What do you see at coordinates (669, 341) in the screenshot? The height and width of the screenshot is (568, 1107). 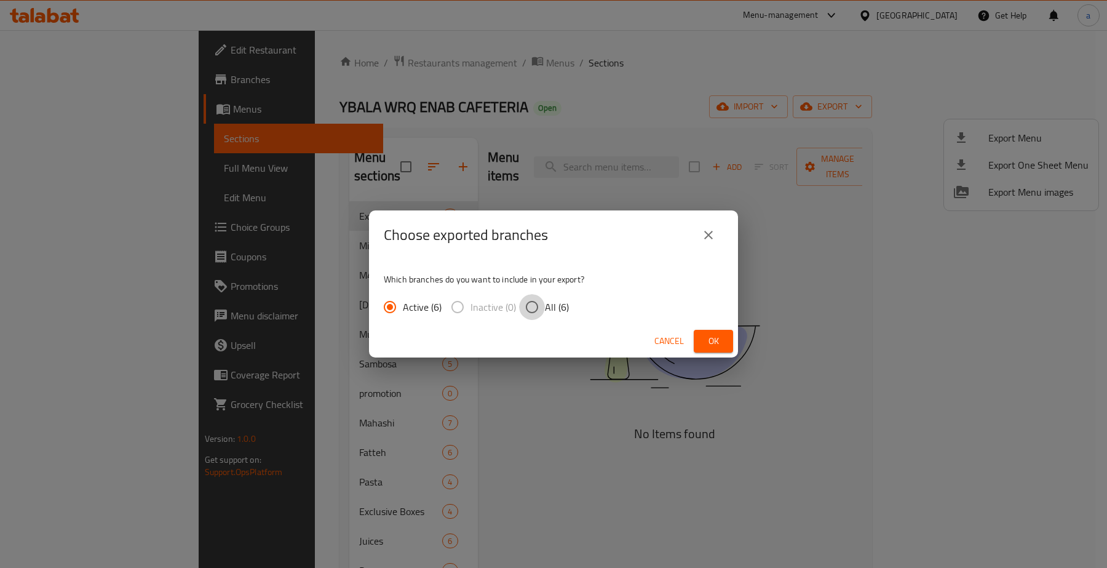 I see `span: Cancel` at bounding box center [669, 341].